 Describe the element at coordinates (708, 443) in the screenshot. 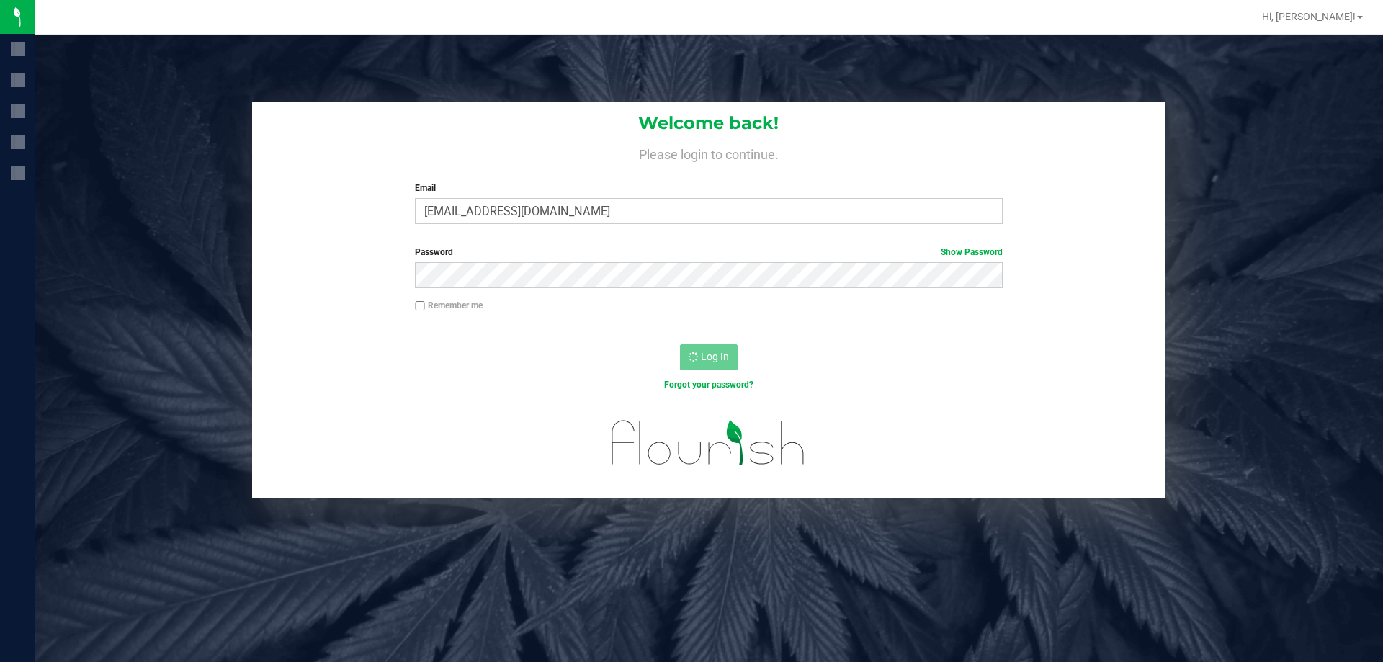

I see `img: flourish_logo.svg` at that location.